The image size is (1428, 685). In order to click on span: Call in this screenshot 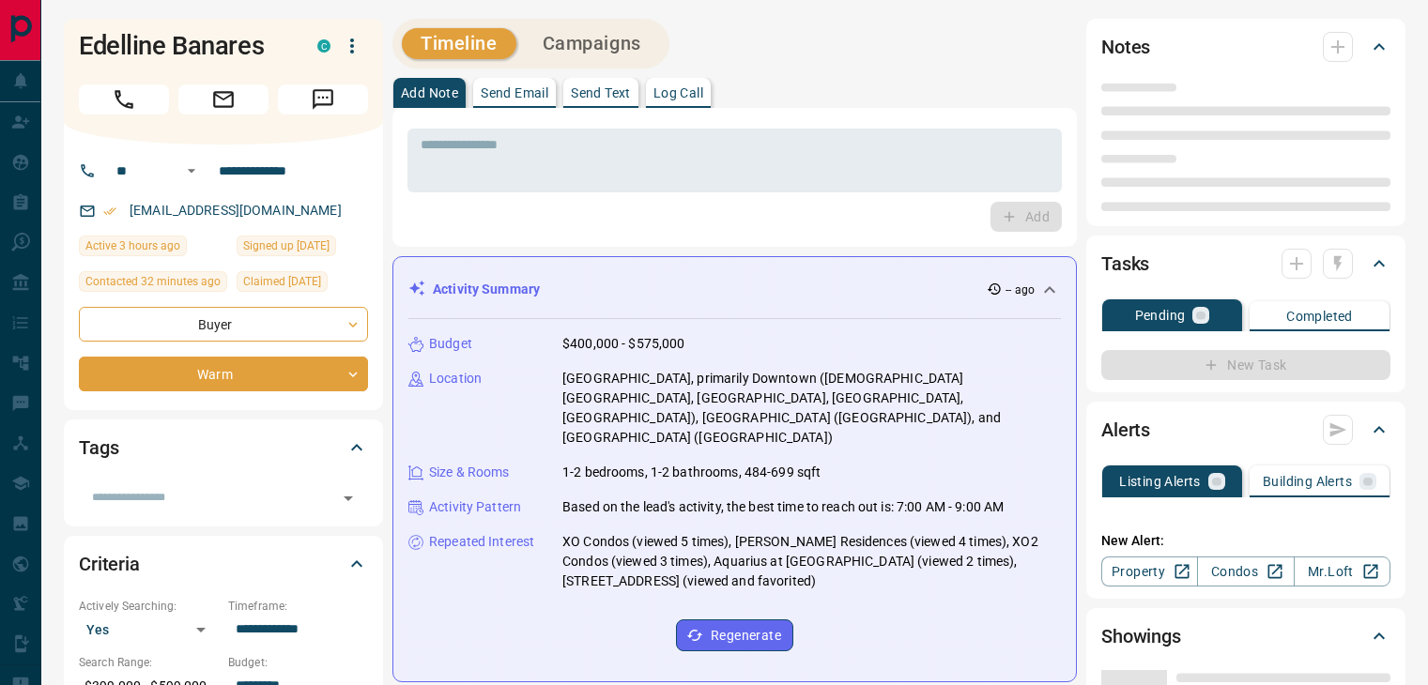, I will do `click(124, 100)`.